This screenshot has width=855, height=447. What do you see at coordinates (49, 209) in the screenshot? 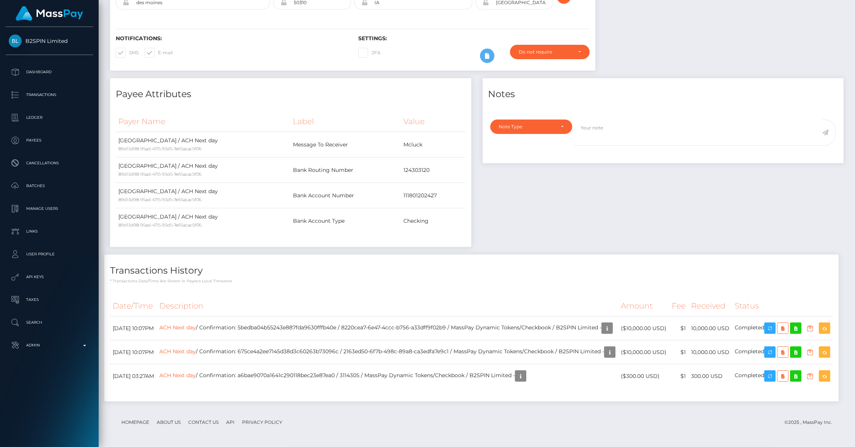
I see `p: Manage Users` at bounding box center [49, 209].